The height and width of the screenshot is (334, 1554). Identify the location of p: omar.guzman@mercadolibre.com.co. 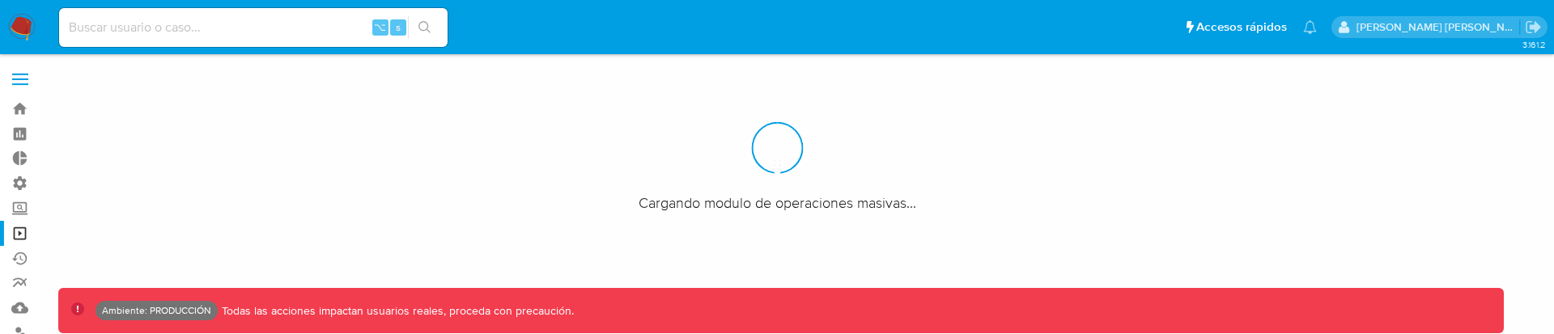
(1439, 27).